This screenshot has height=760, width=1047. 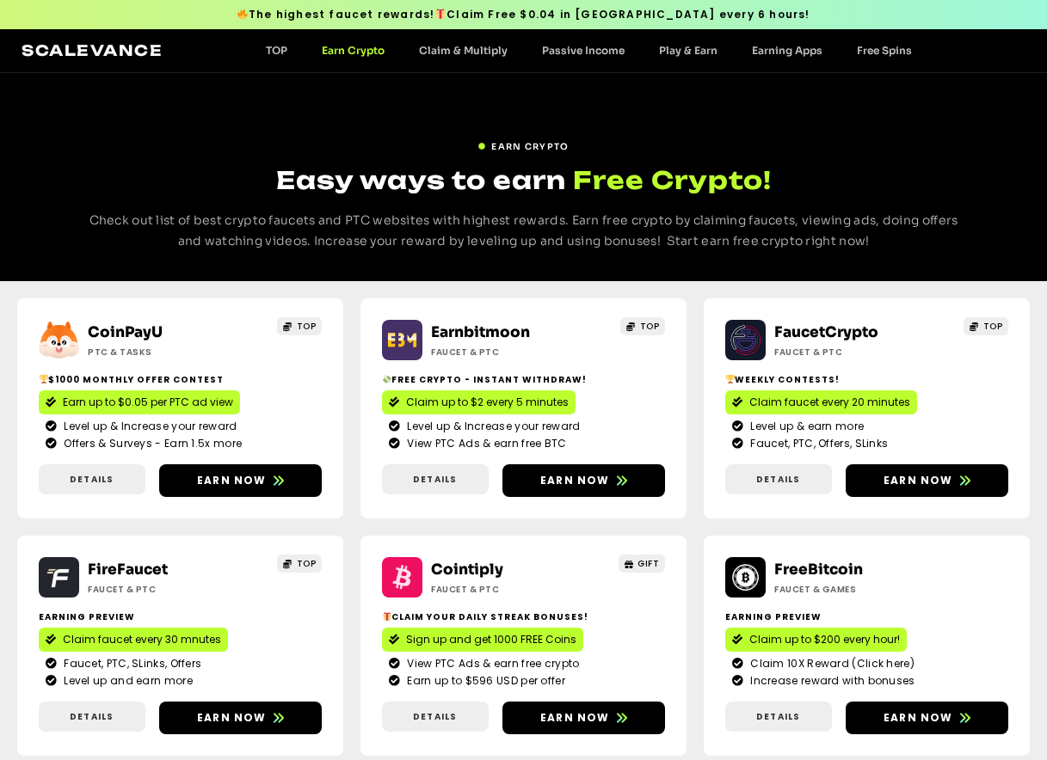 I want to click on span: Level up and earn more, so click(x=126, y=681).